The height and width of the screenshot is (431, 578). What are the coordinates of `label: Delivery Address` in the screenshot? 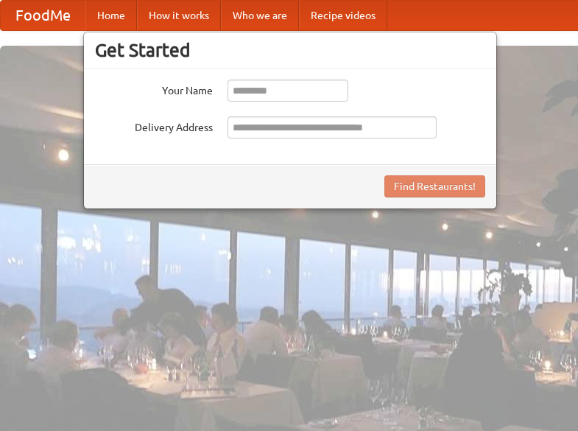 It's located at (154, 125).